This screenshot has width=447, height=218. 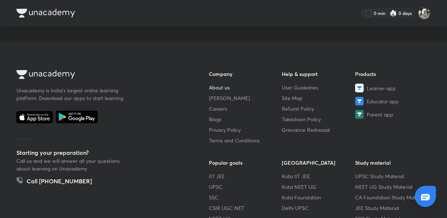 I want to click on a: Kota IIT JEE, so click(x=319, y=176).